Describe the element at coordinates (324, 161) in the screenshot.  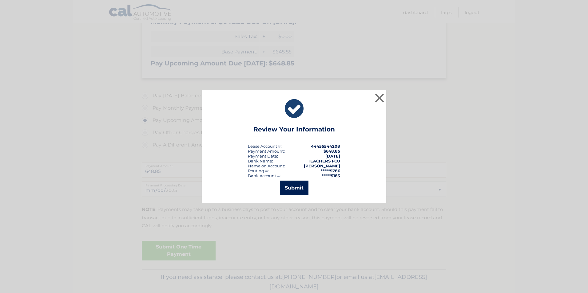
I see `strong: TEACHERS FCU` at that location.